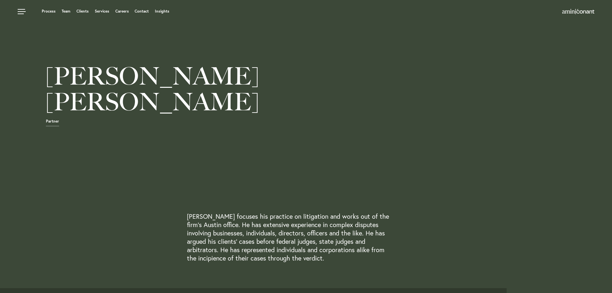 The width and height of the screenshot is (612, 293). Describe the element at coordinates (162, 11) in the screenshot. I see `a: Insights` at that location.